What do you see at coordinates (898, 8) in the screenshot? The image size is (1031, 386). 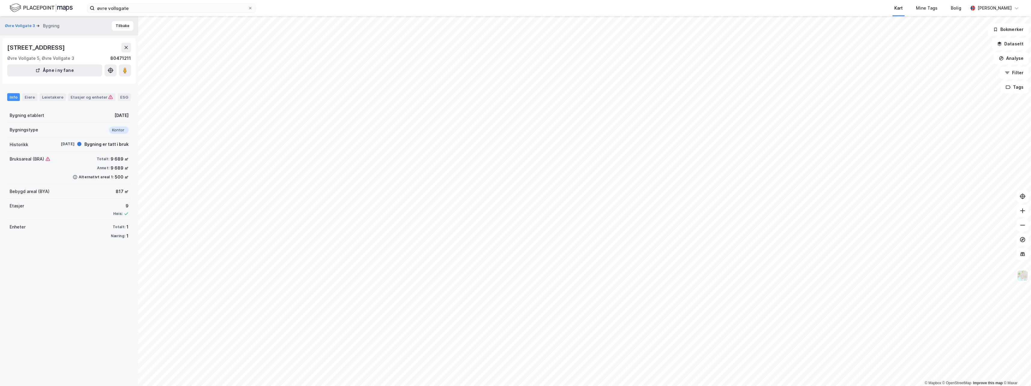 I see `div: Kart` at bounding box center [898, 8].